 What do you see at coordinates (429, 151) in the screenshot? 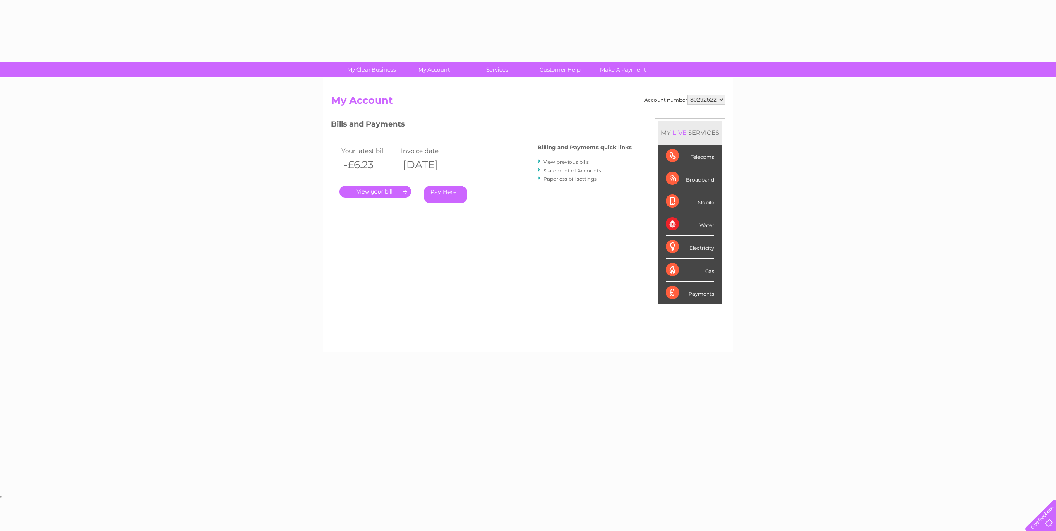
I see `td: Invoice date` at bounding box center [429, 151].